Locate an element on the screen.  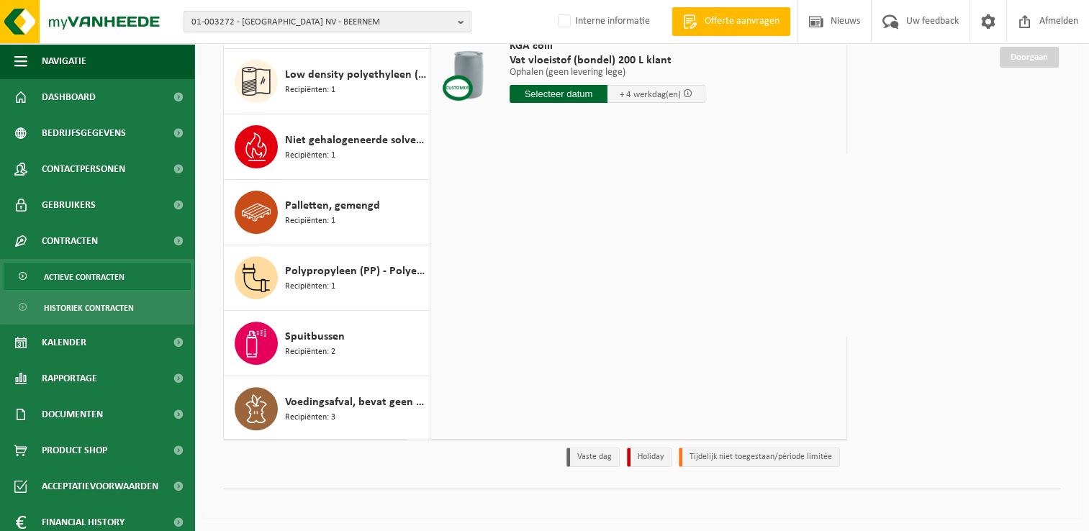
span: Acceptatievoorwaarden is located at coordinates (100, 487).